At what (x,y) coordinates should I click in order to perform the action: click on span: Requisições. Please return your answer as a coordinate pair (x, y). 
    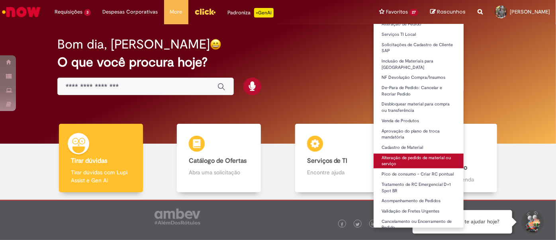
    Looking at the image, I should click on (69, 12).